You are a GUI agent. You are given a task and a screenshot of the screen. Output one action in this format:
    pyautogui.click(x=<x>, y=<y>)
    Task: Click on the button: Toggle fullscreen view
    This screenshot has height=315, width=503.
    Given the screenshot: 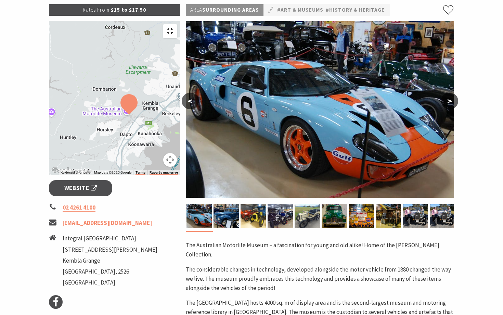 What is the action you would take?
    pyautogui.click(x=170, y=31)
    